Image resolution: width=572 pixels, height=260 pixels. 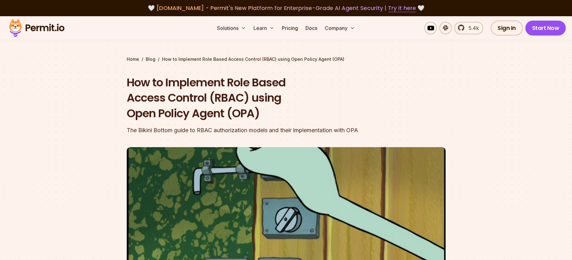 I want to click on a: 5.4k, so click(x=469, y=28).